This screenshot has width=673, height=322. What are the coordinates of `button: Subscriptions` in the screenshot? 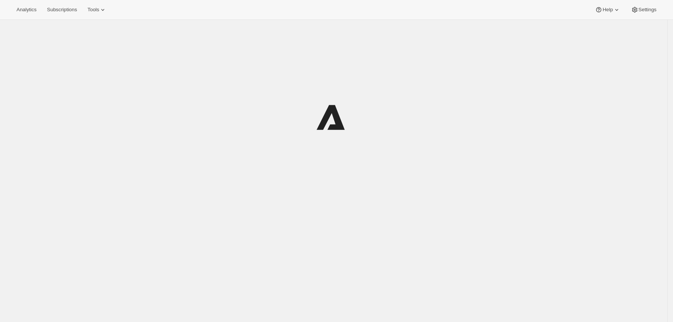 It's located at (62, 10).